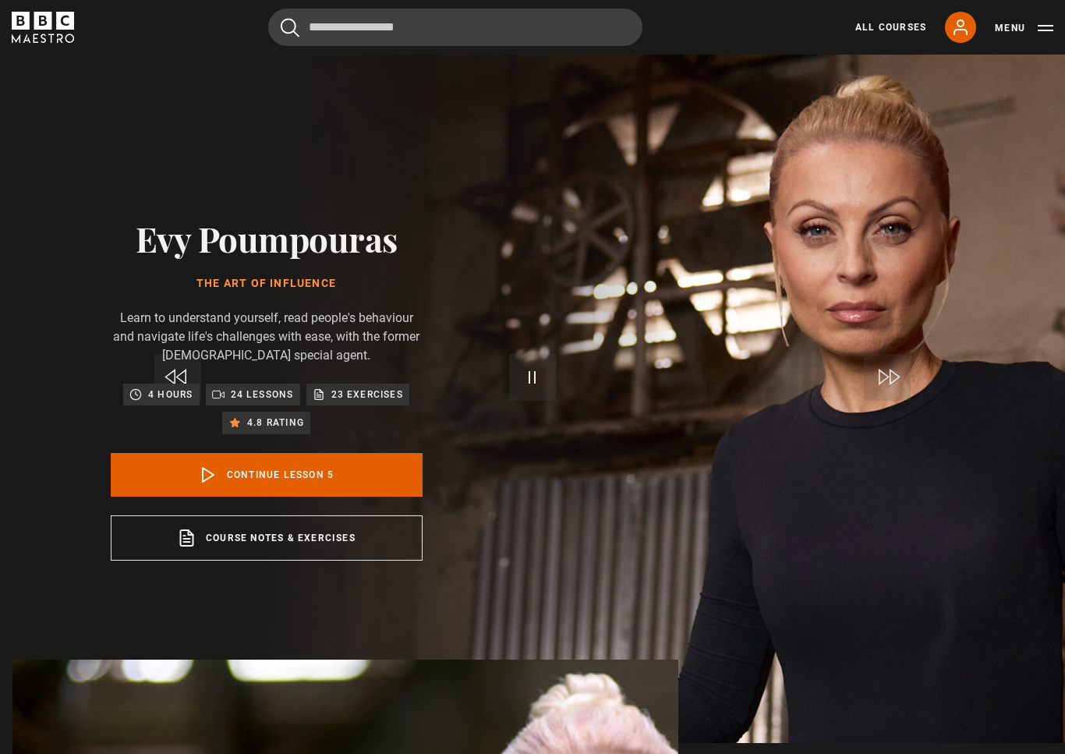 The height and width of the screenshot is (754, 1065). What do you see at coordinates (267, 284) in the screenshot?
I see `h1: The Art of Influence` at bounding box center [267, 284].